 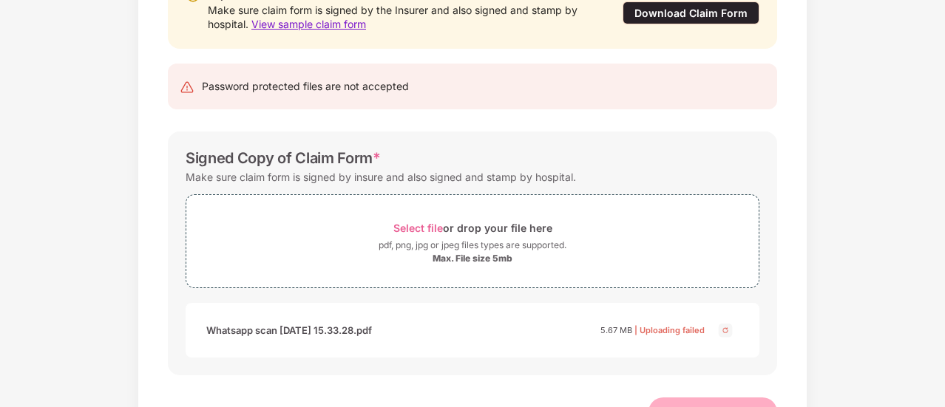 What do you see at coordinates (308, 24) in the screenshot?
I see `span: View sample claim form` at bounding box center [308, 24].